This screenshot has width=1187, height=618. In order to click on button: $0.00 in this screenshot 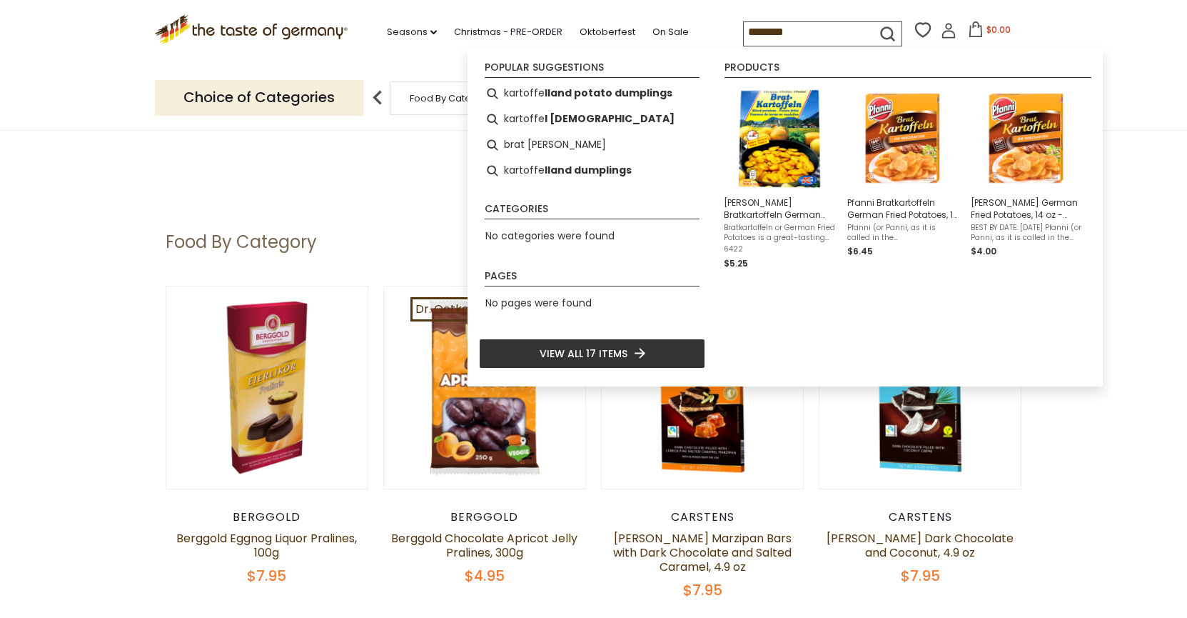, I will do `click(990, 32)`.